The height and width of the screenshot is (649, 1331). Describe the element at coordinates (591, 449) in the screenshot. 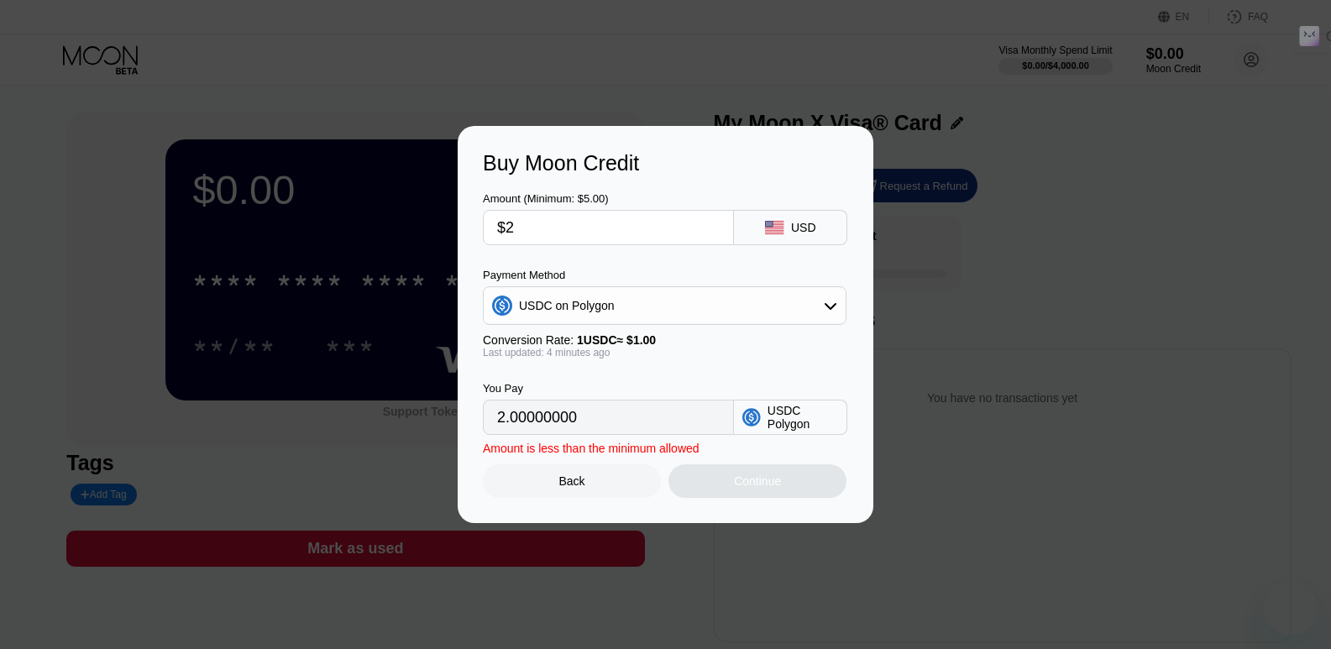

I see `div: Amount is less than the minimum allowed` at that location.